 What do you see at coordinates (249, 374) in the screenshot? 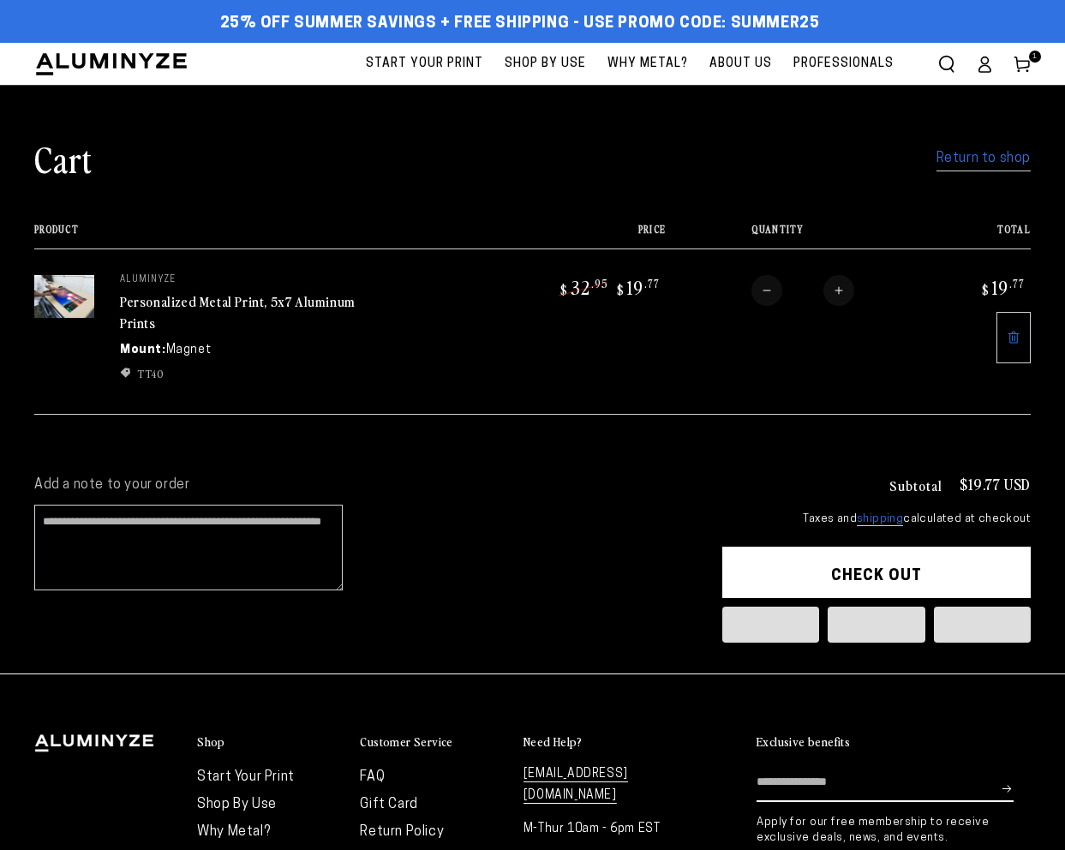
I see `li: TT40` at bounding box center [249, 374].